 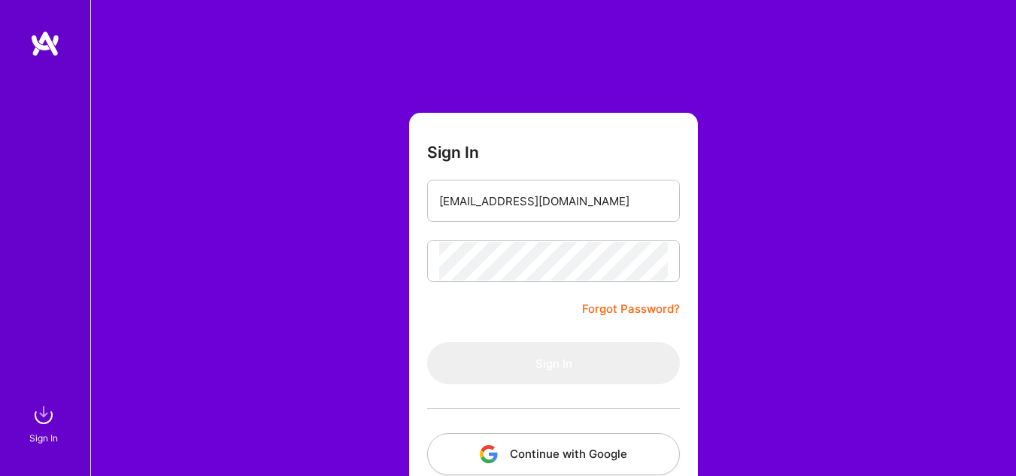 What do you see at coordinates (45, 44) in the screenshot?
I see `img: logo` at bounding box center [45, 44].